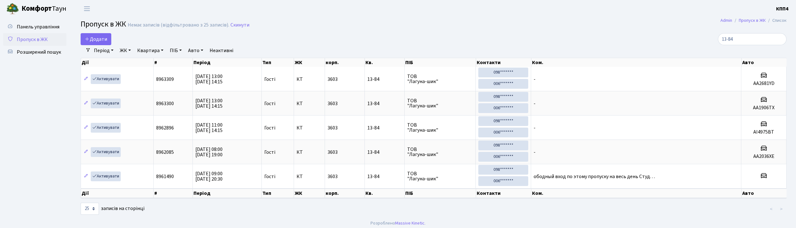 This screenshot has height=228, width=796. I want to click on a: Панель управління, so click(35, 27).